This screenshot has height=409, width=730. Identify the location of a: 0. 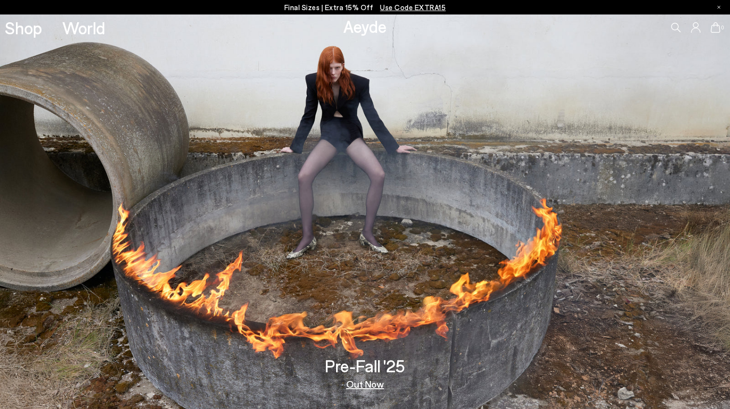
(715, 28).